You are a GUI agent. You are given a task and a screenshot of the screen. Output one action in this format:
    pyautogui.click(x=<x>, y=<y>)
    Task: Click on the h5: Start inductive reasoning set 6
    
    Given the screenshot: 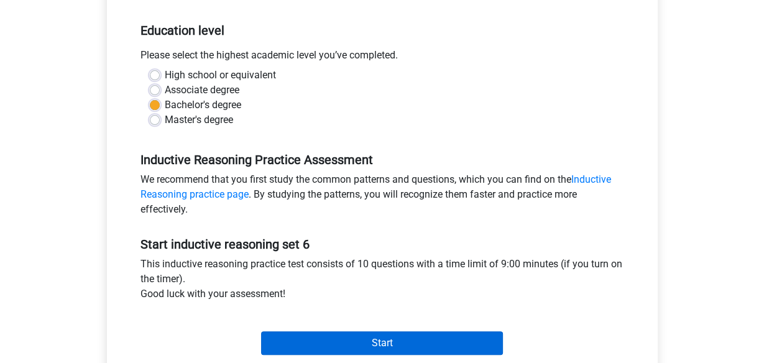 What is the action you would take?
    pyautogui.click(x=382, y=244)
    